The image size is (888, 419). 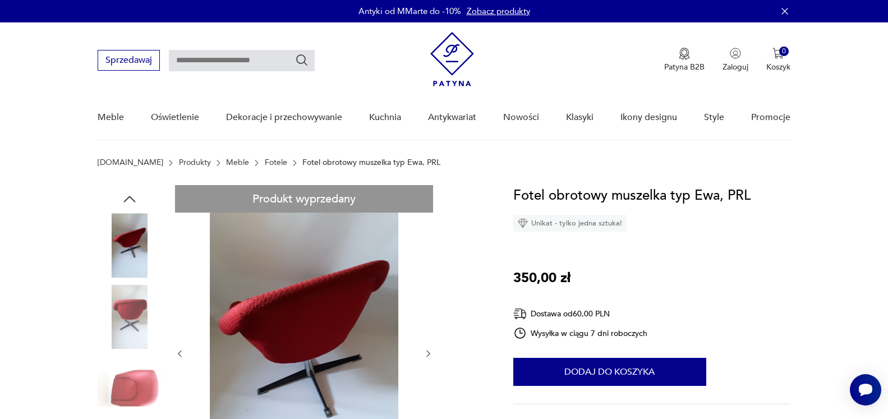 What do you see at coordinates (409, 11) in the screenshot?
I see `p: Antyki od MMarte do -10%` at bounding box center [409, 11].